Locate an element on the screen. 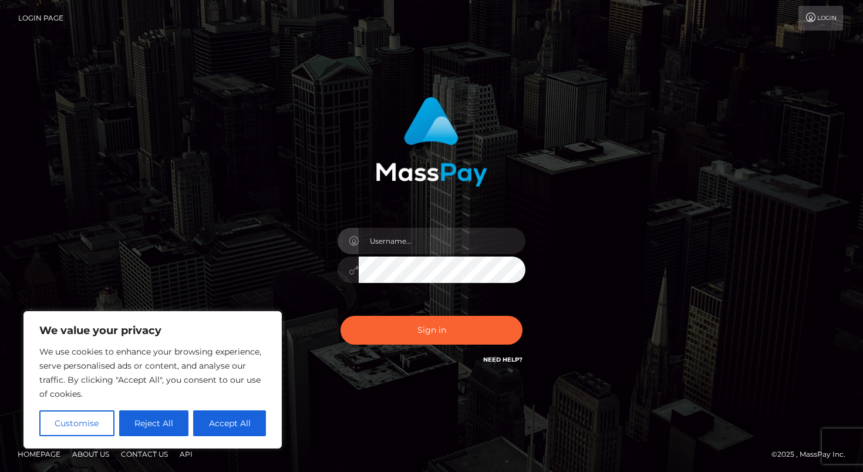 The height and width of the screenshot is (472, 863). button: Reject All is located at coordinates (154, 423).